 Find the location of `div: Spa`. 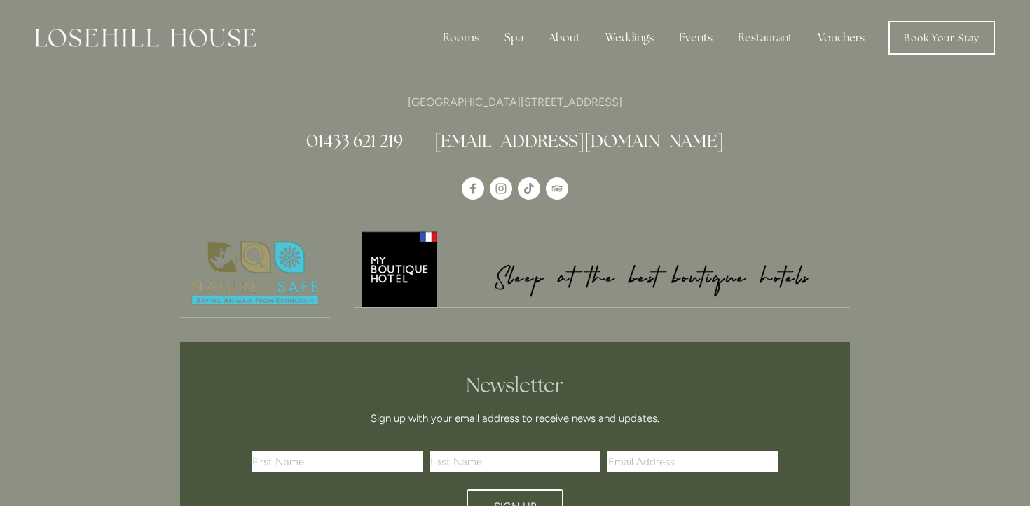

div: Spa is located at coordinates (514, 38).